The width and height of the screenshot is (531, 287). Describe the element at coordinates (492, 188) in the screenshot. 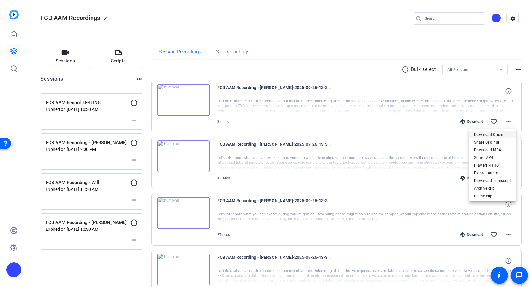

I see `span: Archive clip` at that location.